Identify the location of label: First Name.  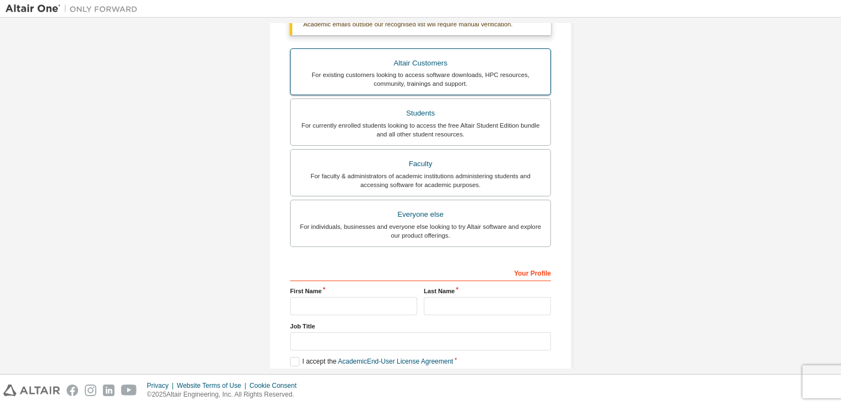
(353, 291).